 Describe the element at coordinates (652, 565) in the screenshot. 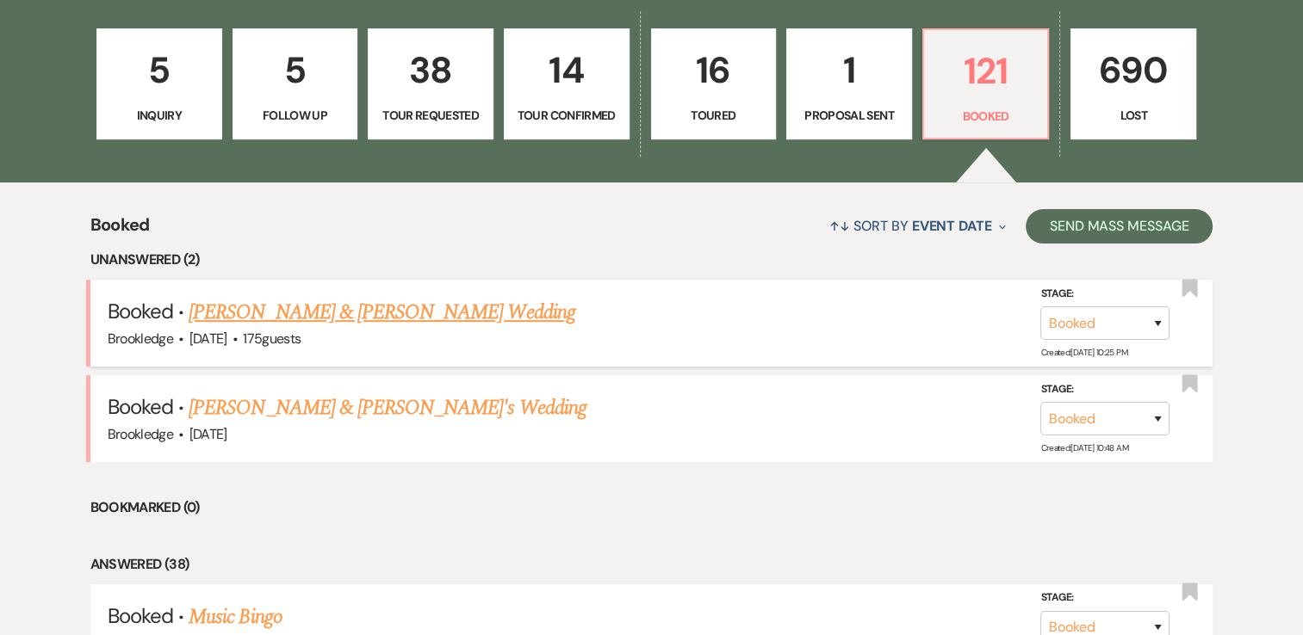

I see `li: Answered (38)` at that location.